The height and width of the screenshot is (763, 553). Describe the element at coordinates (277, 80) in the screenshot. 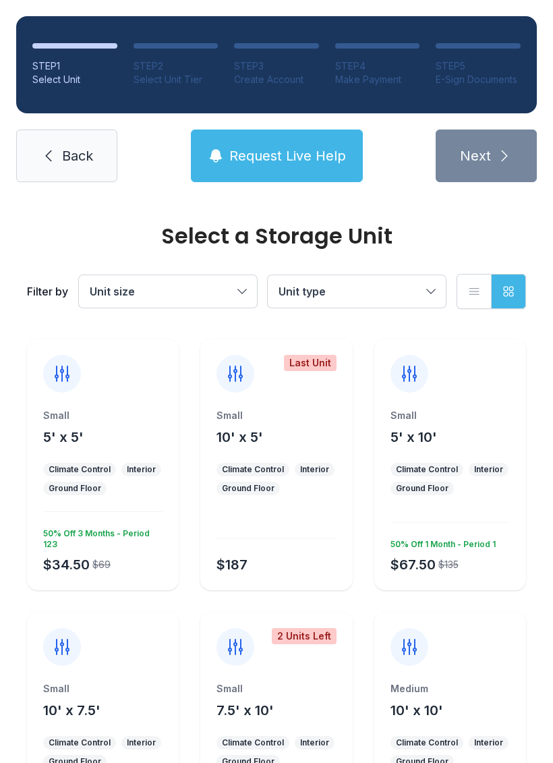

I see `div: Create Account` at that location.